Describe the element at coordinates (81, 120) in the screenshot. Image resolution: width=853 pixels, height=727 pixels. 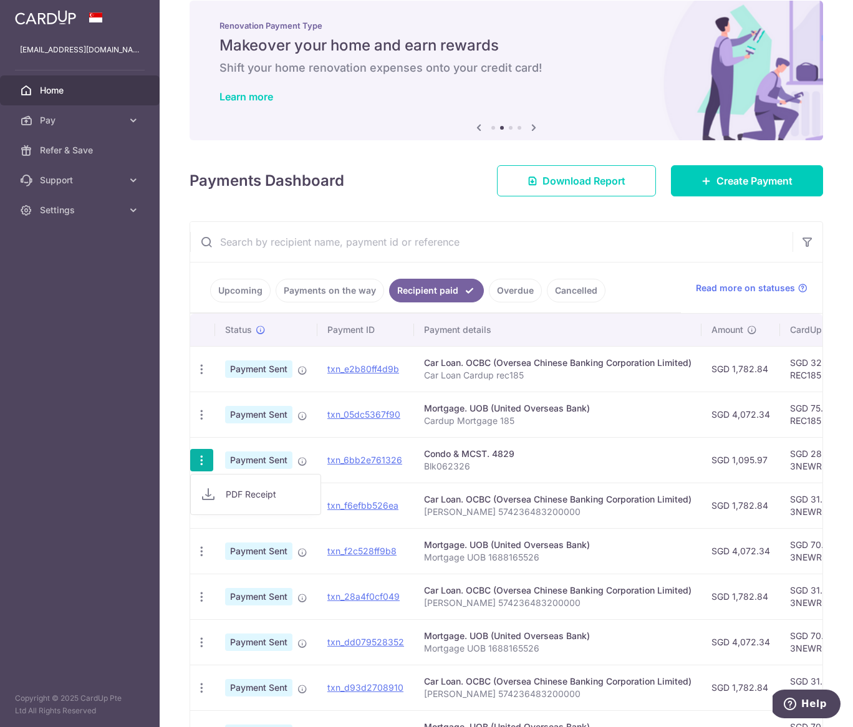
I see `span: Pay` at that location.